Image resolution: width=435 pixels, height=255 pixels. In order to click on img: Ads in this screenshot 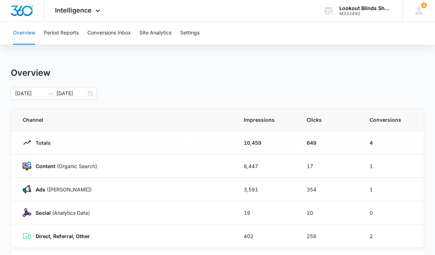, I will do `click(27, 189)`.